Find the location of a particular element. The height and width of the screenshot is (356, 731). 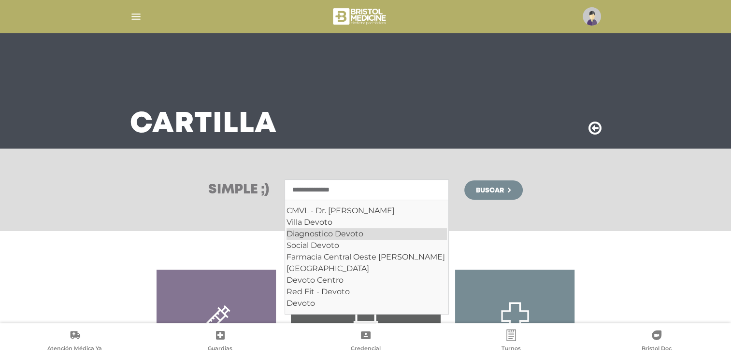

div: Villa Devoto is located at coordinates (367, 223).